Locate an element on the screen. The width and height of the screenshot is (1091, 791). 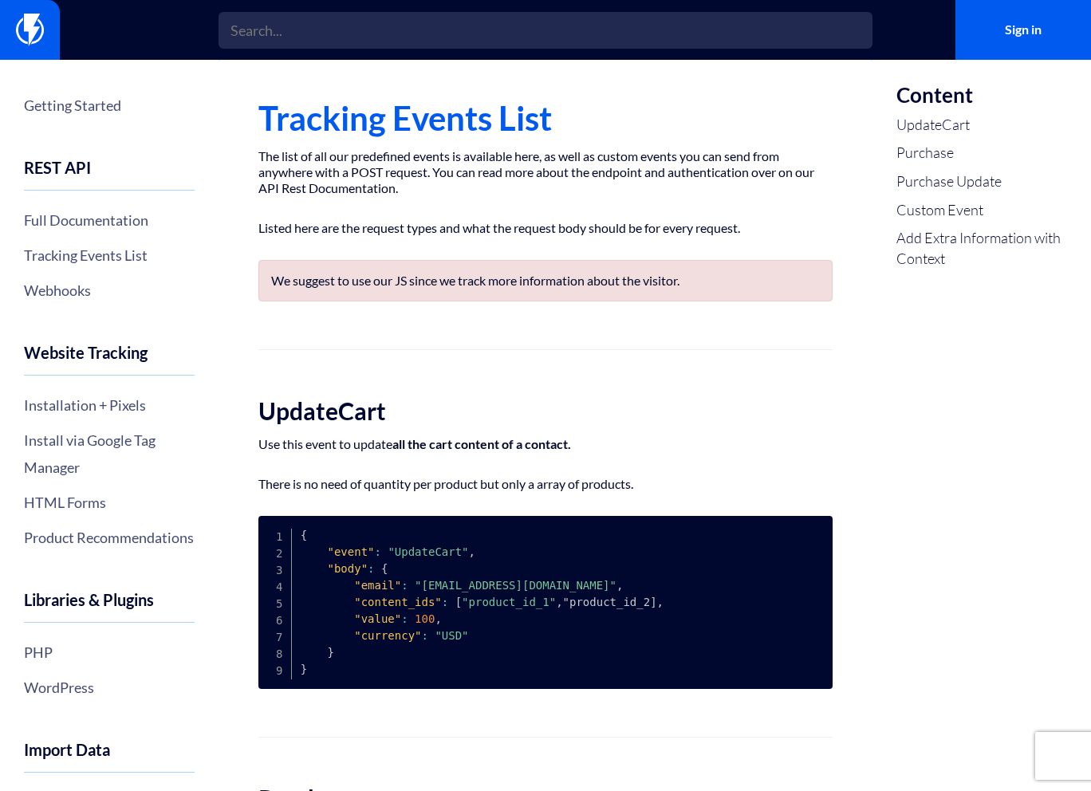
span: "content_ids" is located at coordinates (398, 602).